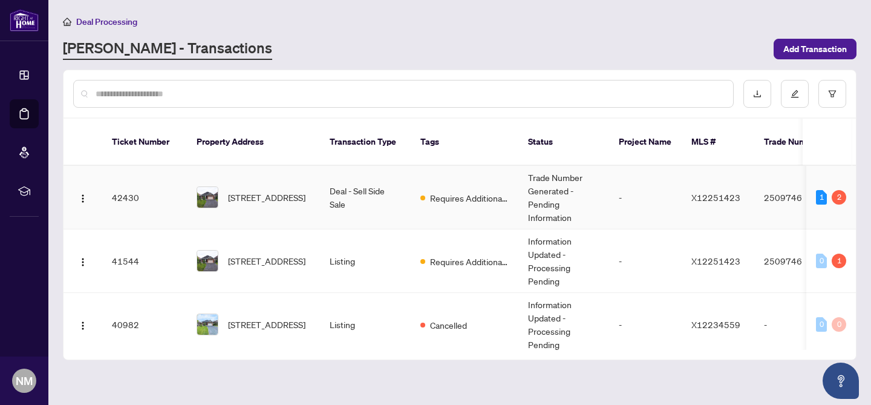  I want to click on td: 40982, so click(145, 324).